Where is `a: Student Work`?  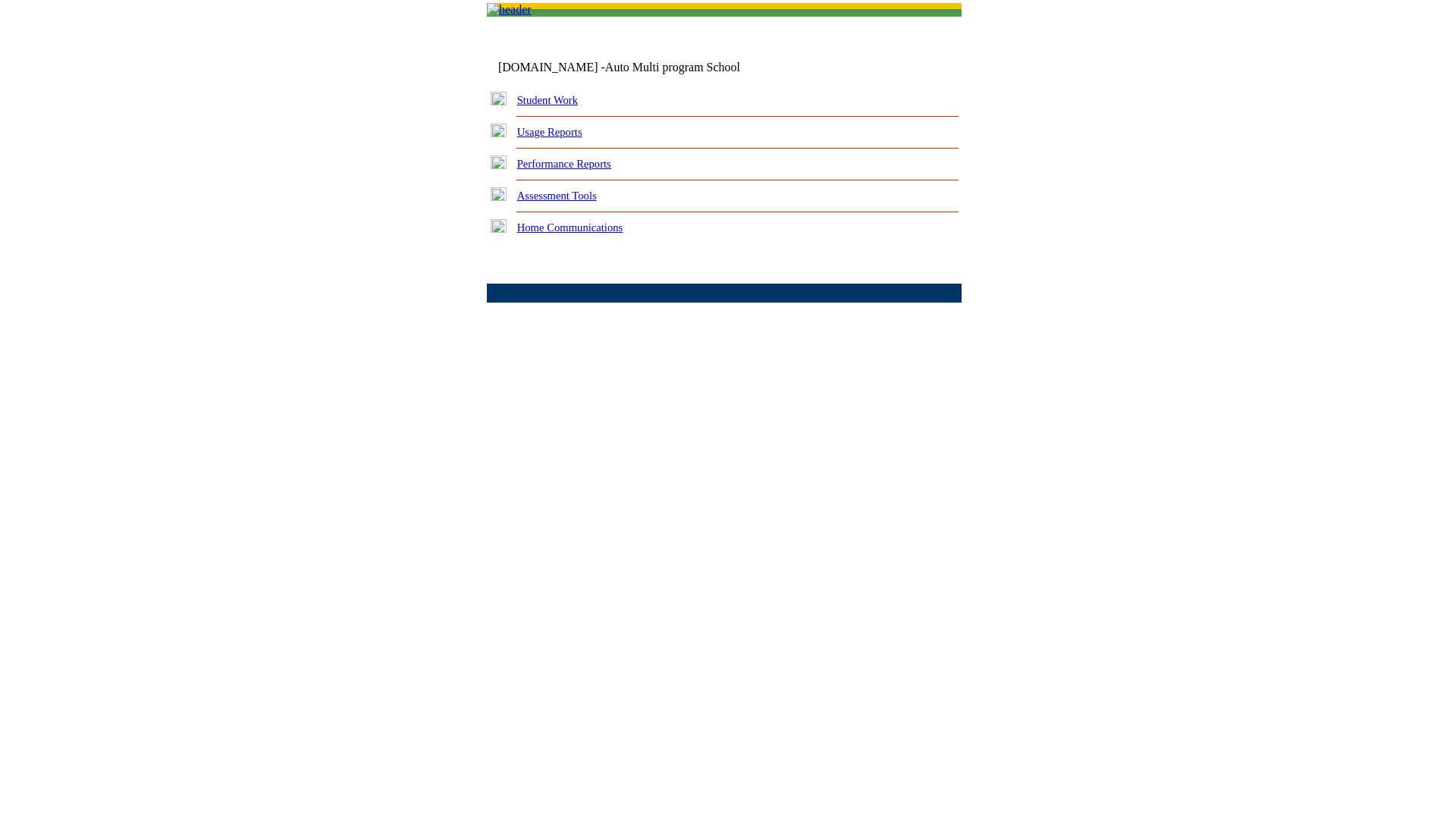
a: Student Work is located at coordinates (547, 100).